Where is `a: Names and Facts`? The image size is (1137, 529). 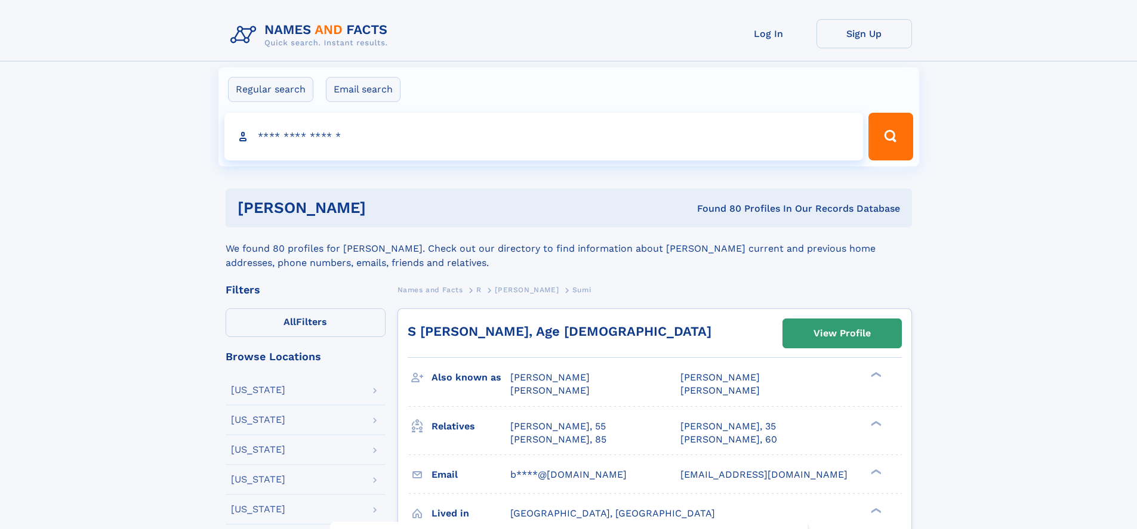 a: Names and Facts is located at coordinates (430, 289).